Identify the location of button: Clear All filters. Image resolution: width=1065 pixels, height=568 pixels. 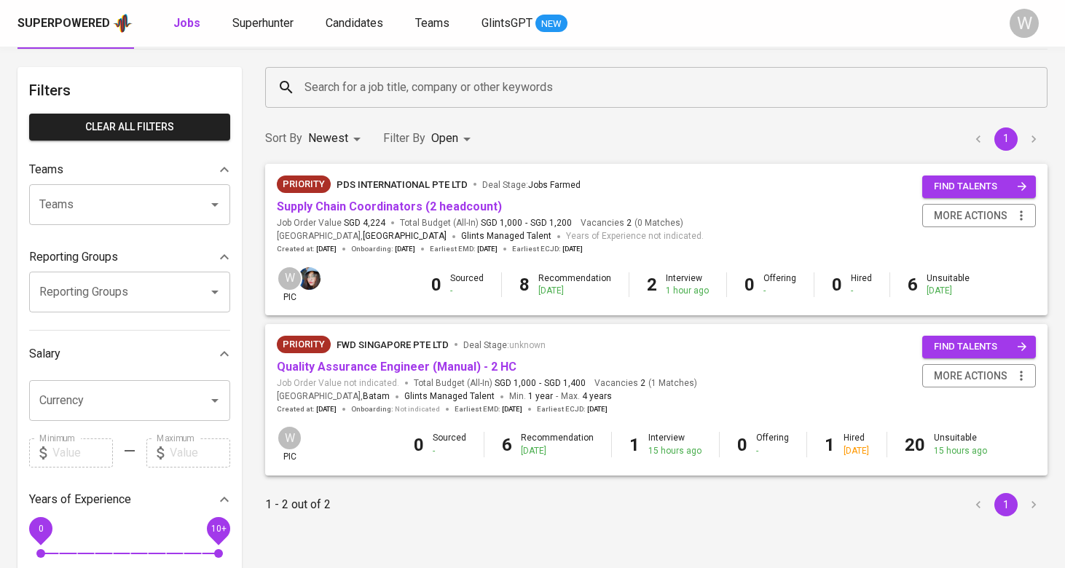
(130, 127).